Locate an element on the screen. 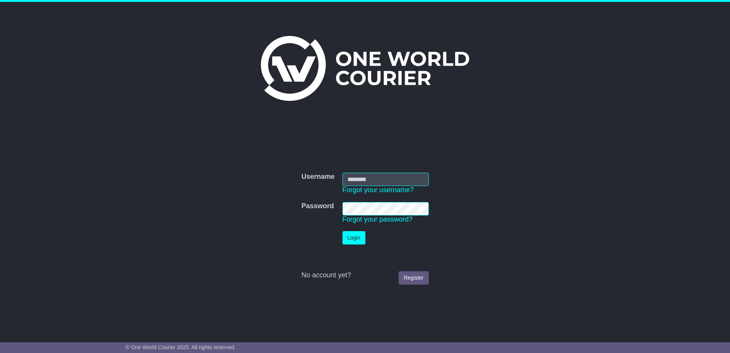 The height and width of the screenshot is (353, 730). img: One World is located at coordinates (365, 68).